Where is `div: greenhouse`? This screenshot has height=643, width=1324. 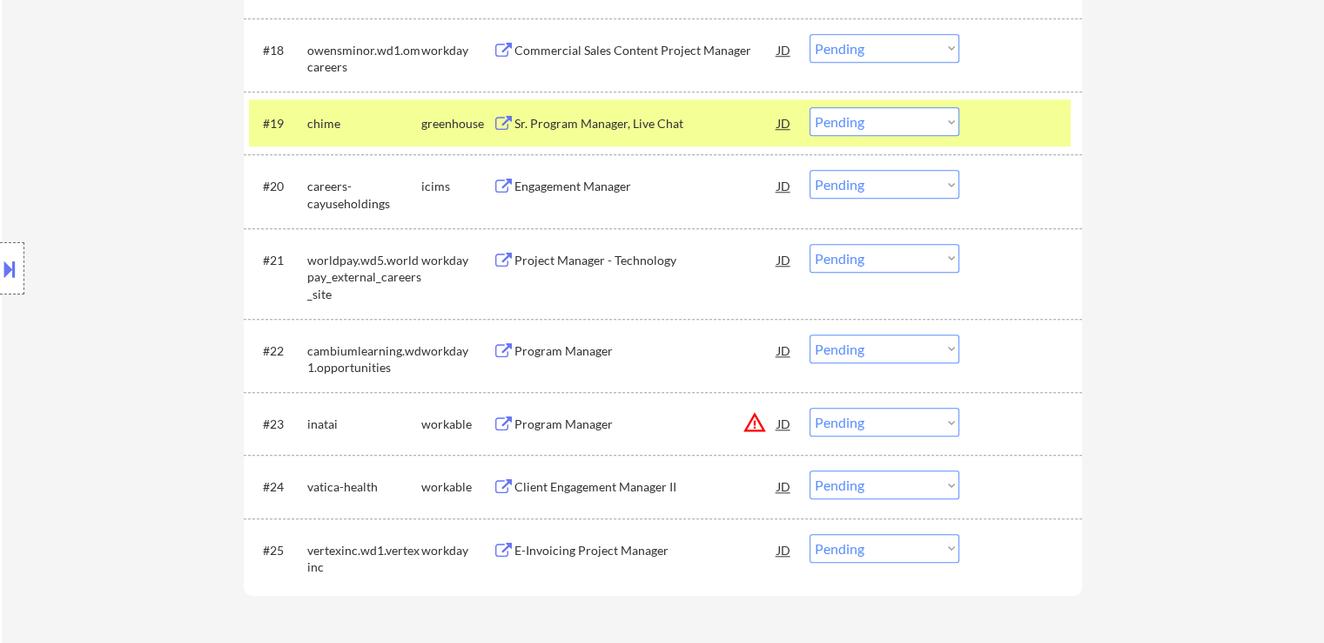
div: greenhouse is located at coordinates (457, 124).